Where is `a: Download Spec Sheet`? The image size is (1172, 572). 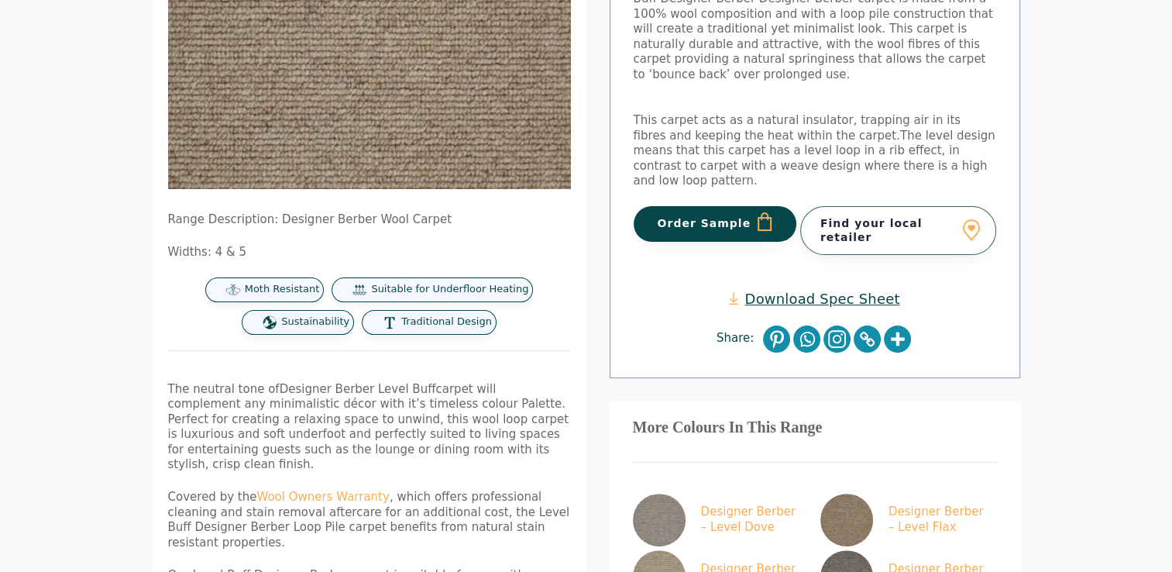
a: Download Spec Sheet is located at coordinates (814, 298).